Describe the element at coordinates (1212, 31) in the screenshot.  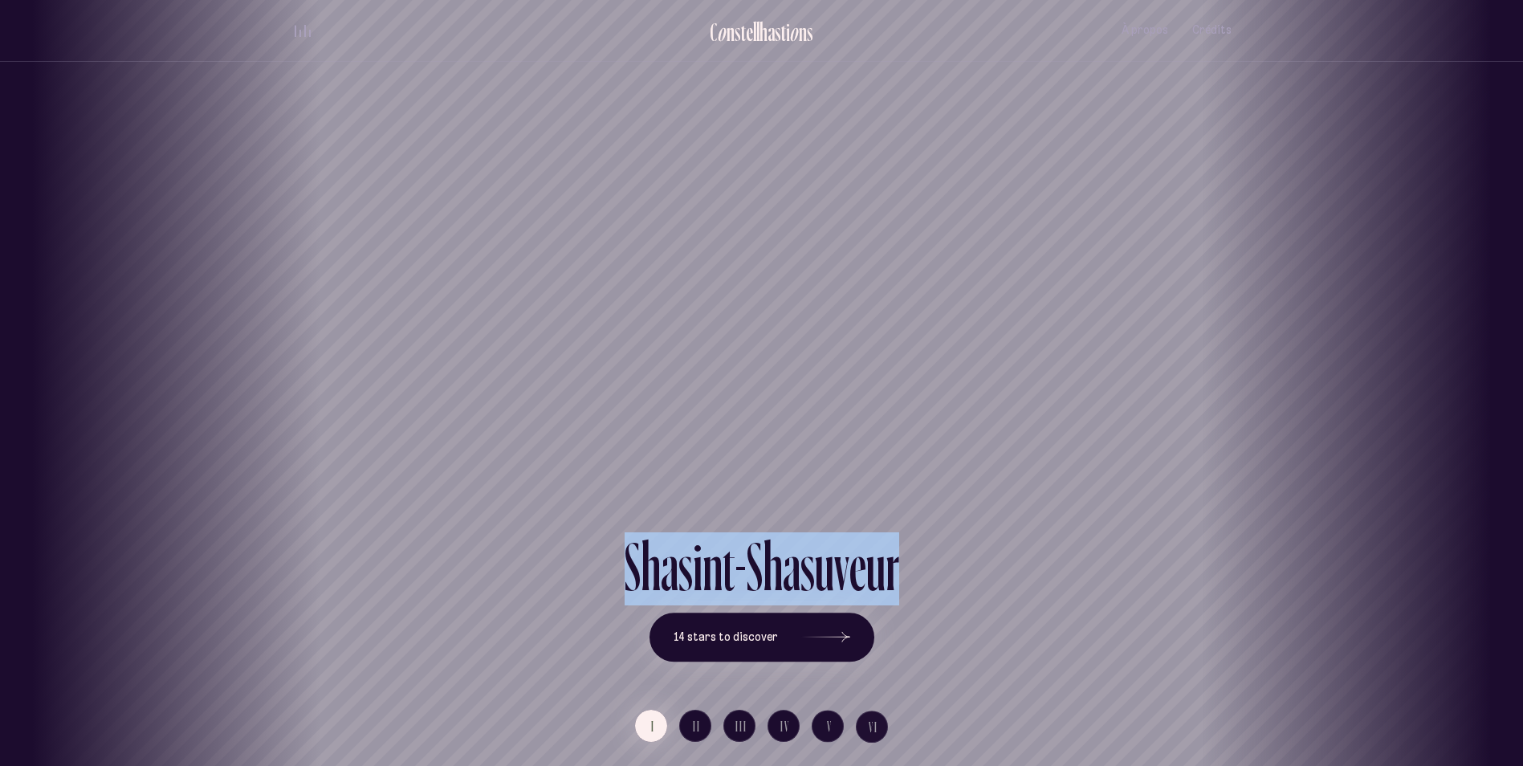
I see `button: Crédits` at that location.